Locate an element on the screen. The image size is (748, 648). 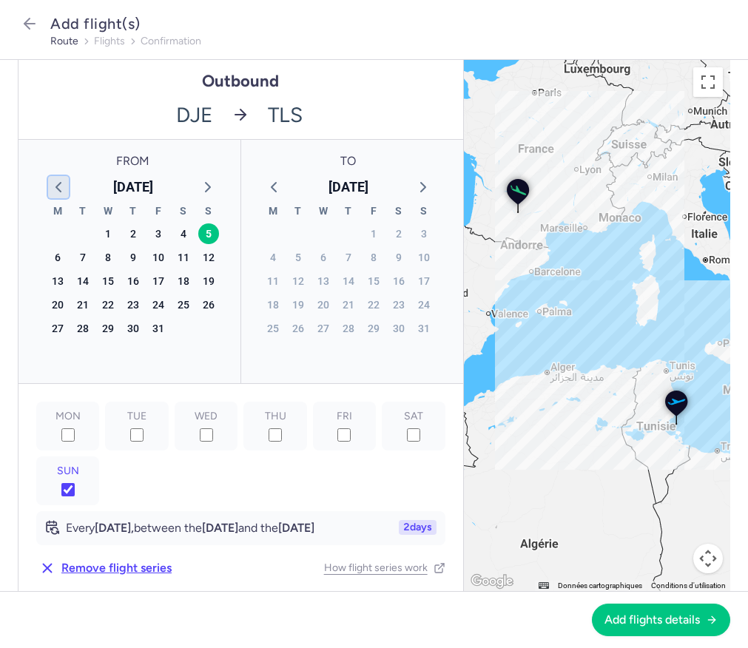
div: Wednesday, Aug 20, 2025 is located at coordinates (323, 305).